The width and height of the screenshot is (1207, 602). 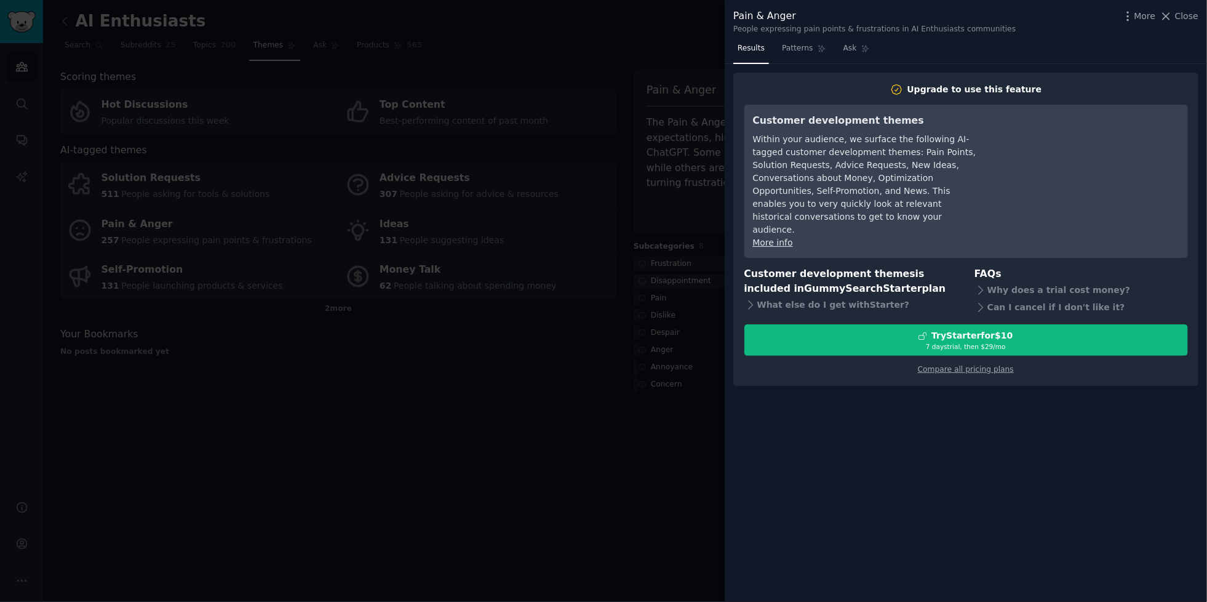 What do you see at coordinates (972, 335) in the screenshot?
I see `div: Try Starter for $10` at bounding box center [972, 335].